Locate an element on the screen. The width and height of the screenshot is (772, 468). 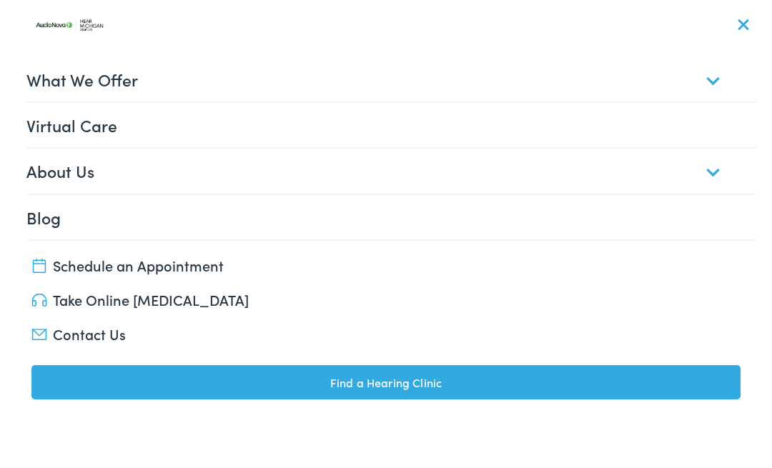
a: Find a Hearing Clinic is located at coordinates (386, 382).